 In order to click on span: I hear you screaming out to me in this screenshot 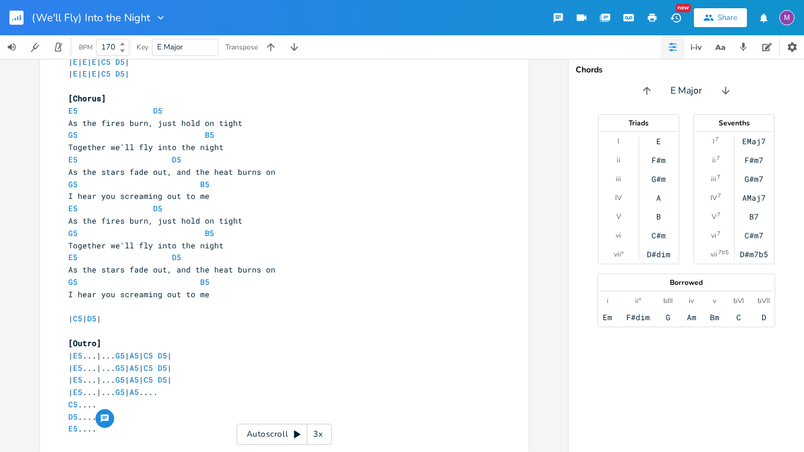, I will do `click(139, 294)`.